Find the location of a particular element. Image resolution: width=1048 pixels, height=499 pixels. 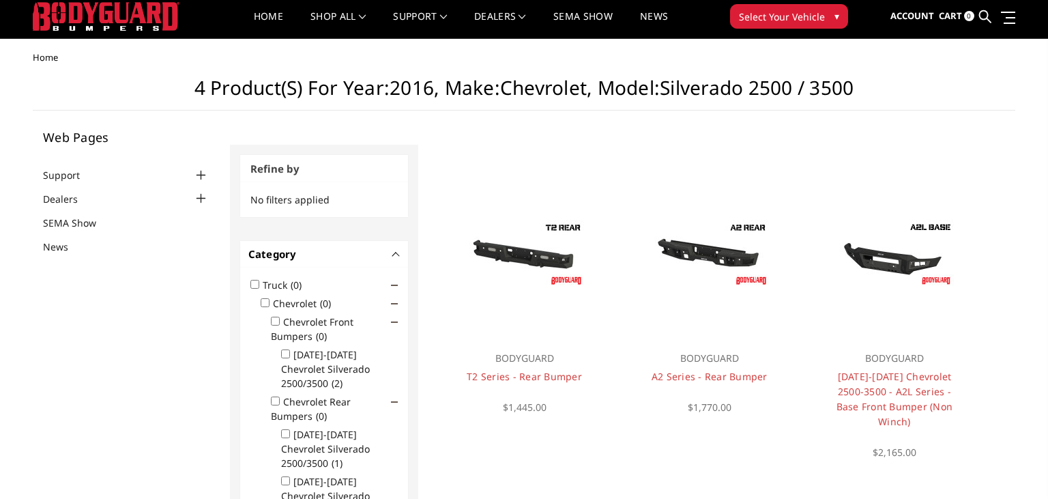

label: Truck is located at coordinates (286, 285).